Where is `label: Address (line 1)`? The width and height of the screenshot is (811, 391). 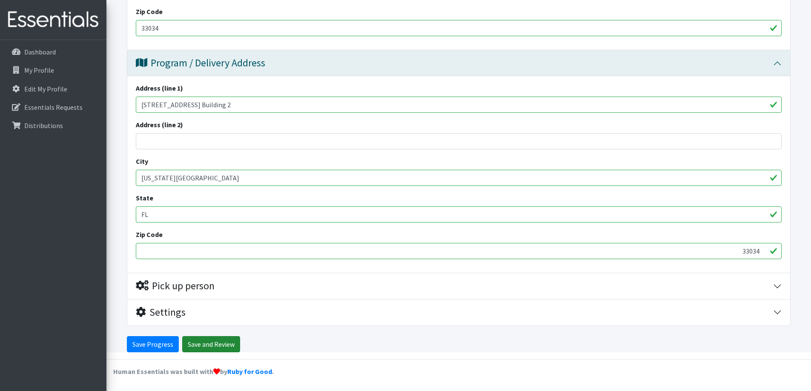
label: Address (line 1) is located at coordinates (159, 88).